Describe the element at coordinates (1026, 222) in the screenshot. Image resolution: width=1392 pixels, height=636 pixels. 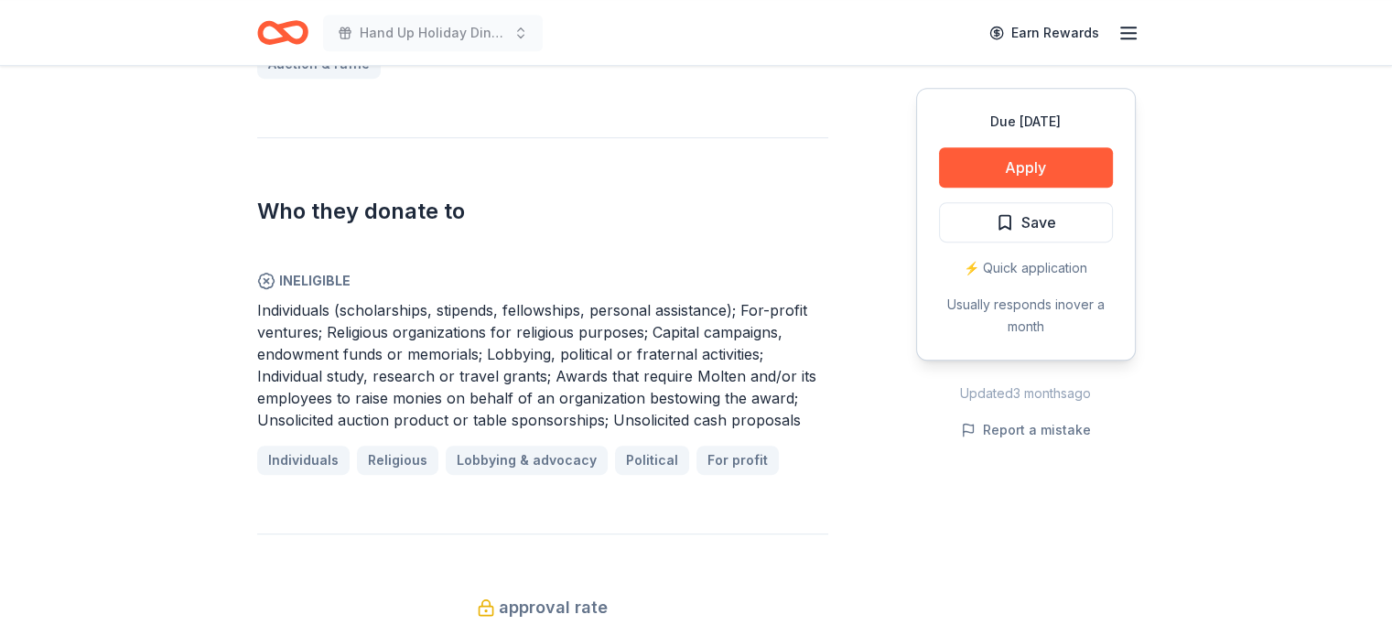
I see `button: Save` at that location.